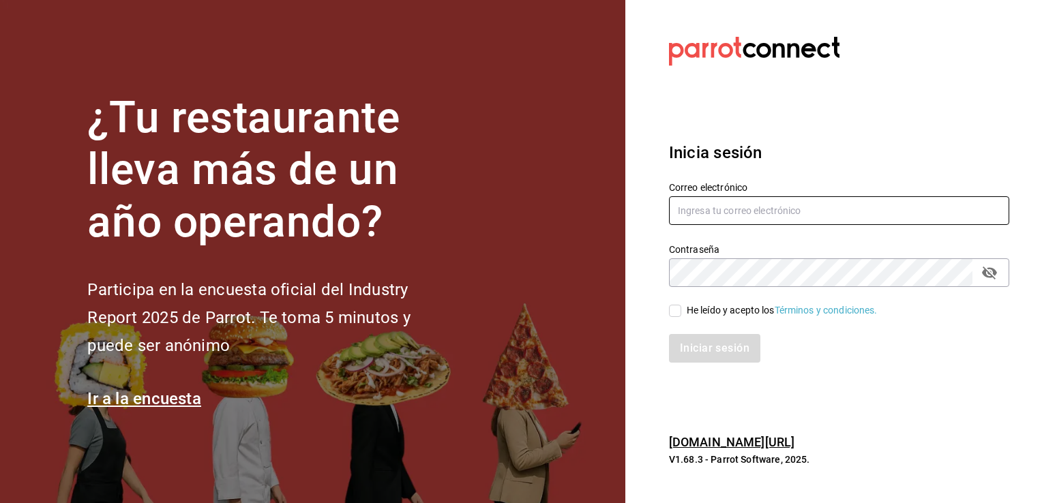 The image size is (1042, 503). Describe the element at coordinates (782, 310) in the screenshot. I see `div: He leído y acepto los` at that location.